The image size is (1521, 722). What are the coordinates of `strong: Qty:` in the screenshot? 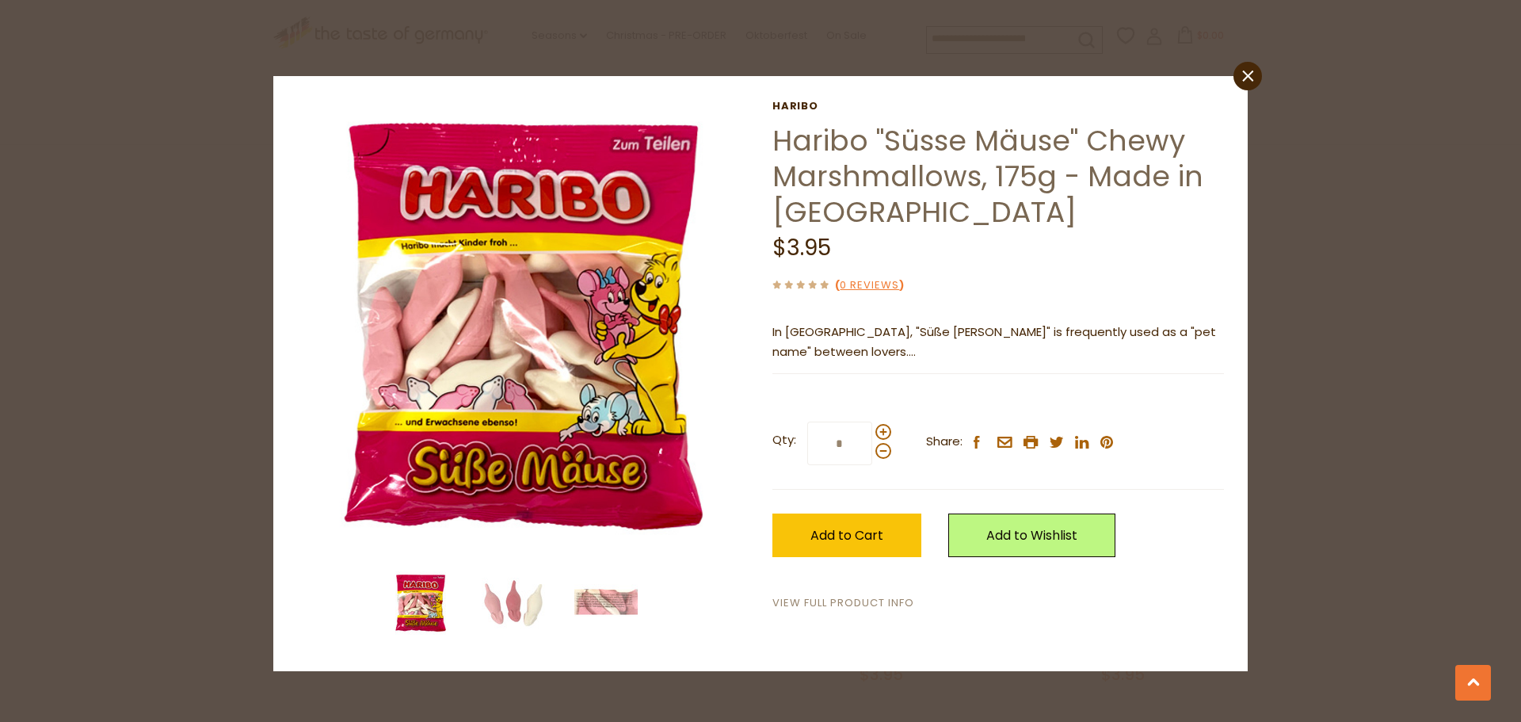 It's located at (784, 440).